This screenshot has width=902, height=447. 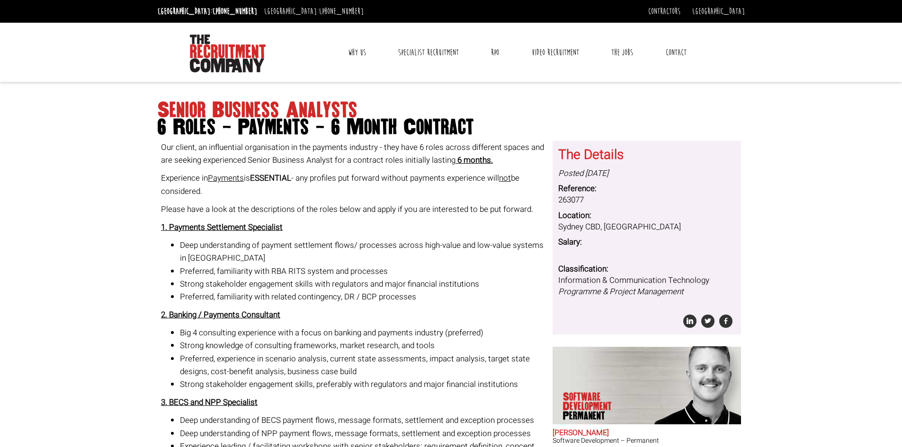 What do you see at coordinates (353, 185) in the screenshot?
I see `p: Experience in is - any profiles put forward without payments experience will be considered.` at bounding box center [353, 185].